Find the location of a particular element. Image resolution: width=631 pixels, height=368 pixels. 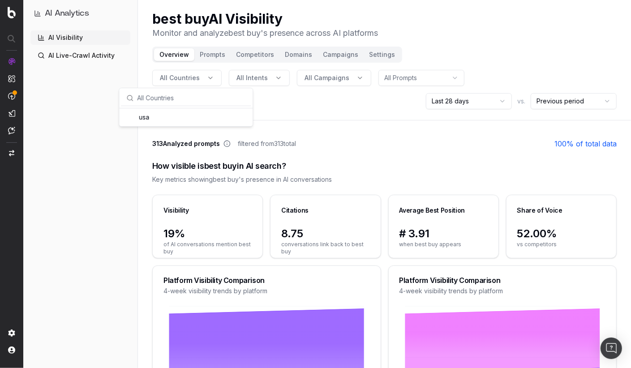

h1: AI Analytics is located at coordinates (67, 13).